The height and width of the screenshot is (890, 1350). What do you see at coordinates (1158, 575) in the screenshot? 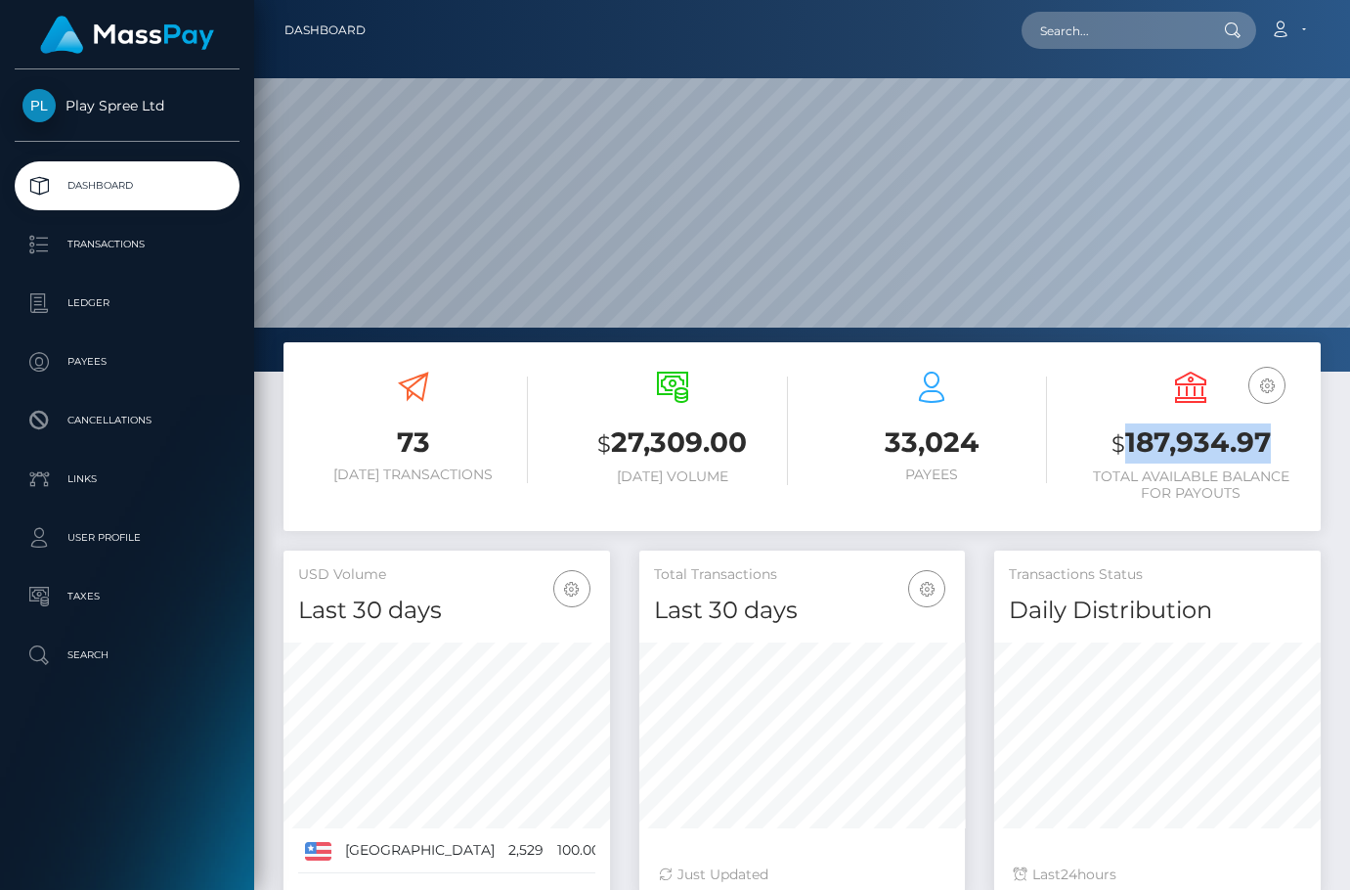
I see `h5: Transactions Status` at bounding box center [1158, 575].